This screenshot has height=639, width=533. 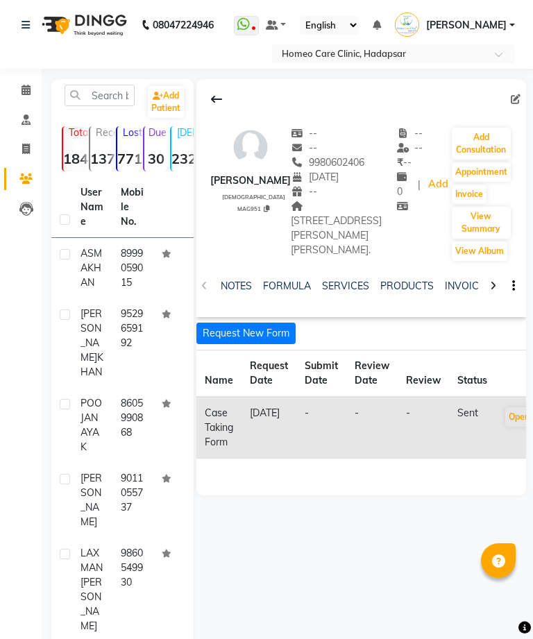 I want to click on th: Review Date, so click(x=372, y=374).